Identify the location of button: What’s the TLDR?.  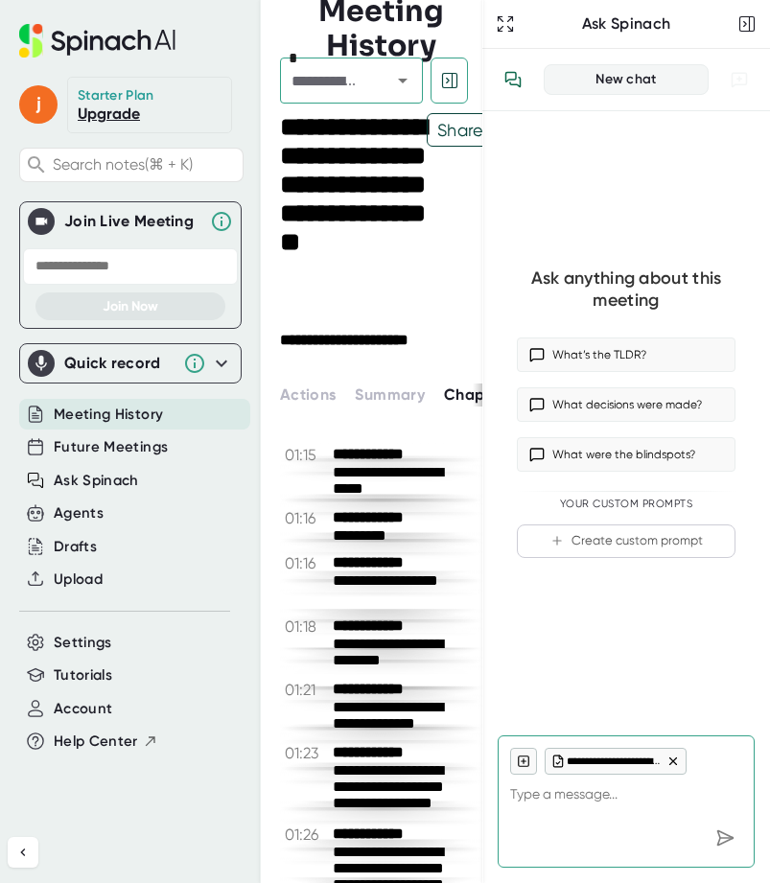
(626, 355).